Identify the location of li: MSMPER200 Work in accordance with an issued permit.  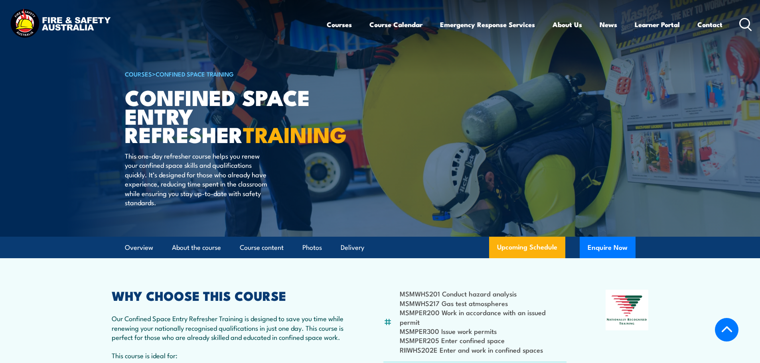
(483, 317).